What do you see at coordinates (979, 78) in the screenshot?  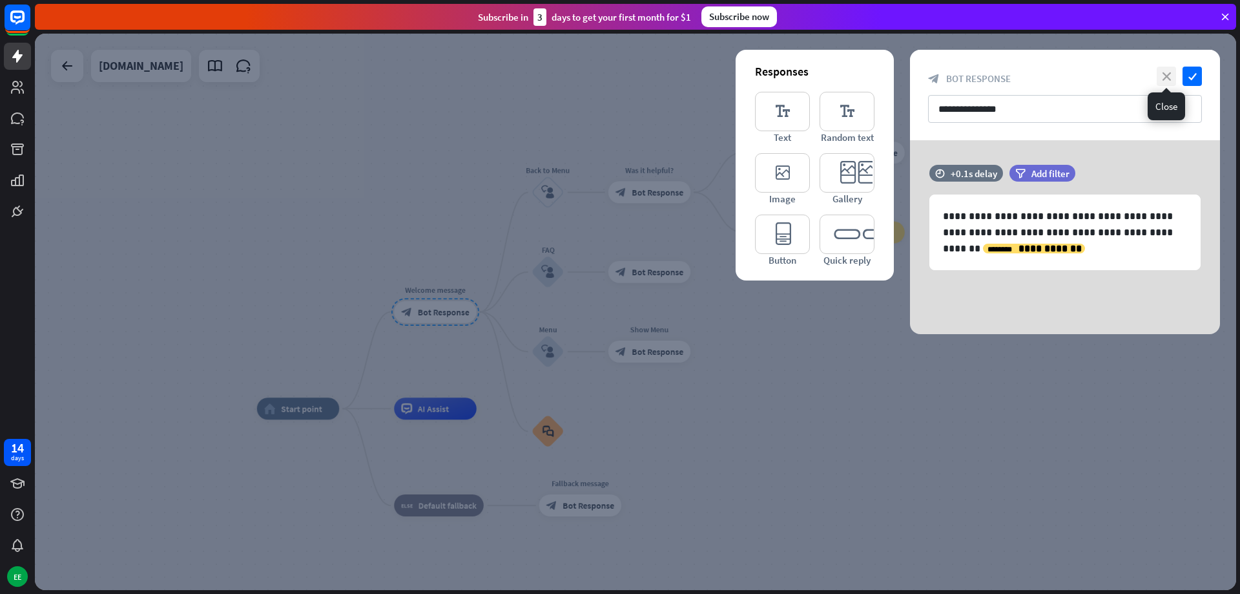 I see `span: Bot Response` at bounding box center [979, 78].